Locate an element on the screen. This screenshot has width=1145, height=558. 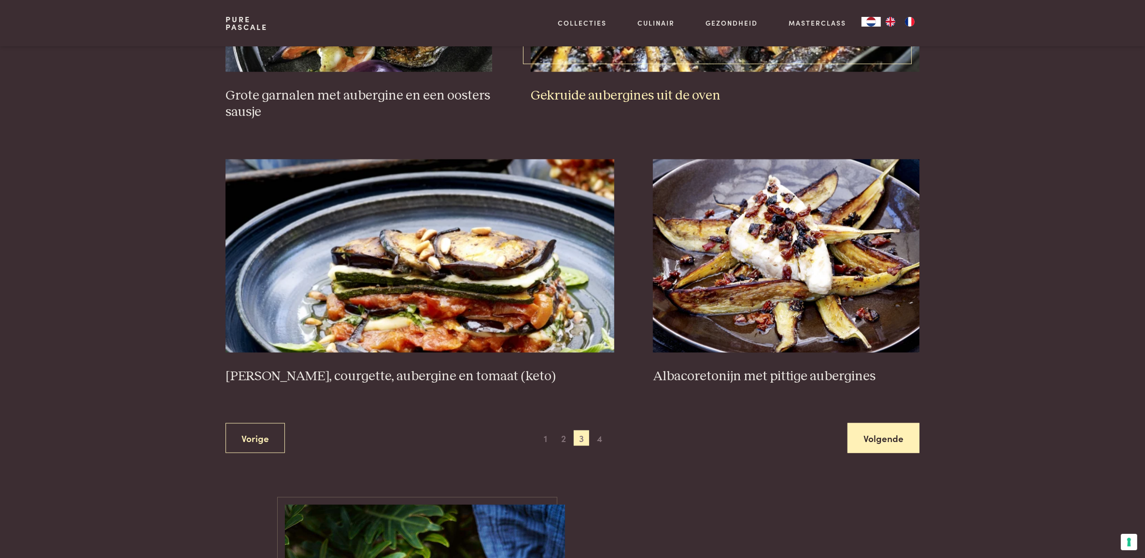
span: 2 is located at coordinates (563, 438).